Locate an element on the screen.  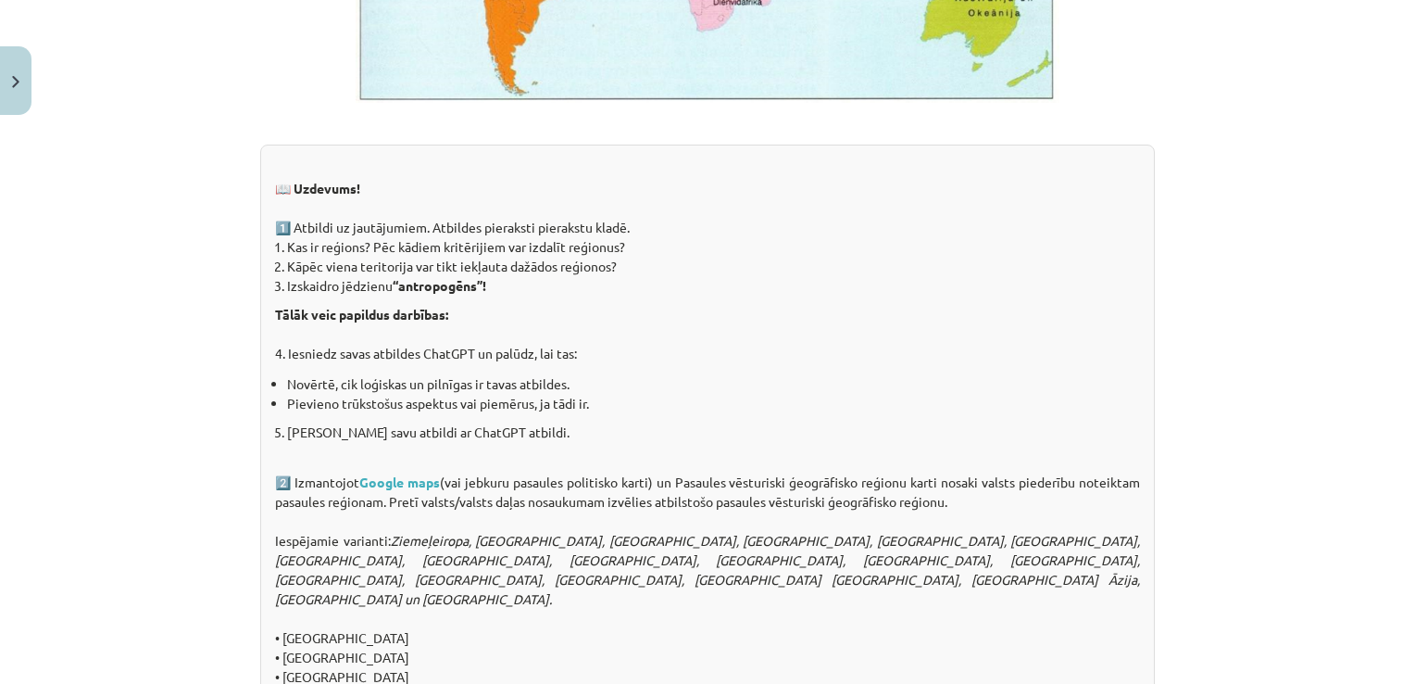
a: Google maps is located at coordinates (399, 482).